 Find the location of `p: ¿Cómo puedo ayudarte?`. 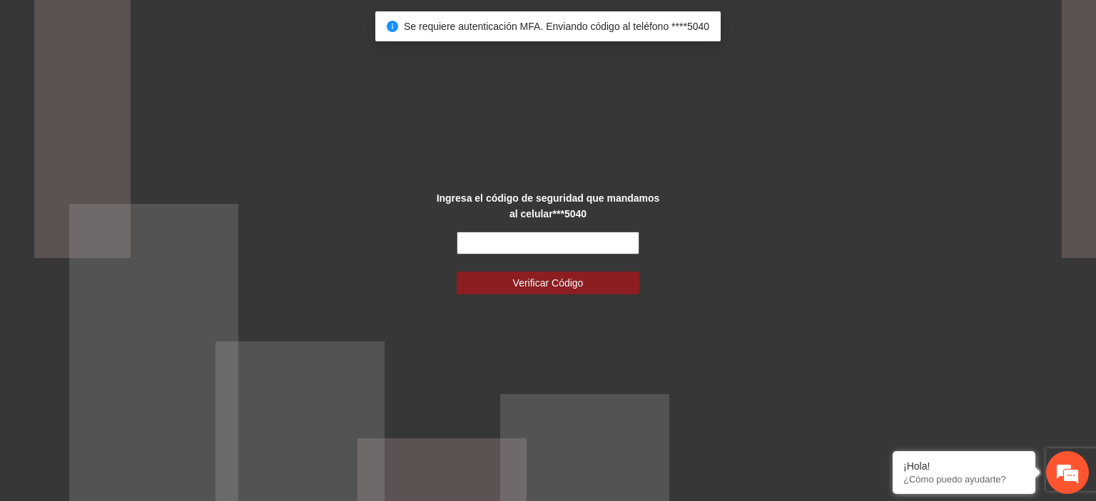

p: ¿Cómo puedo ayudarte? is located at coordinates (964, 479).